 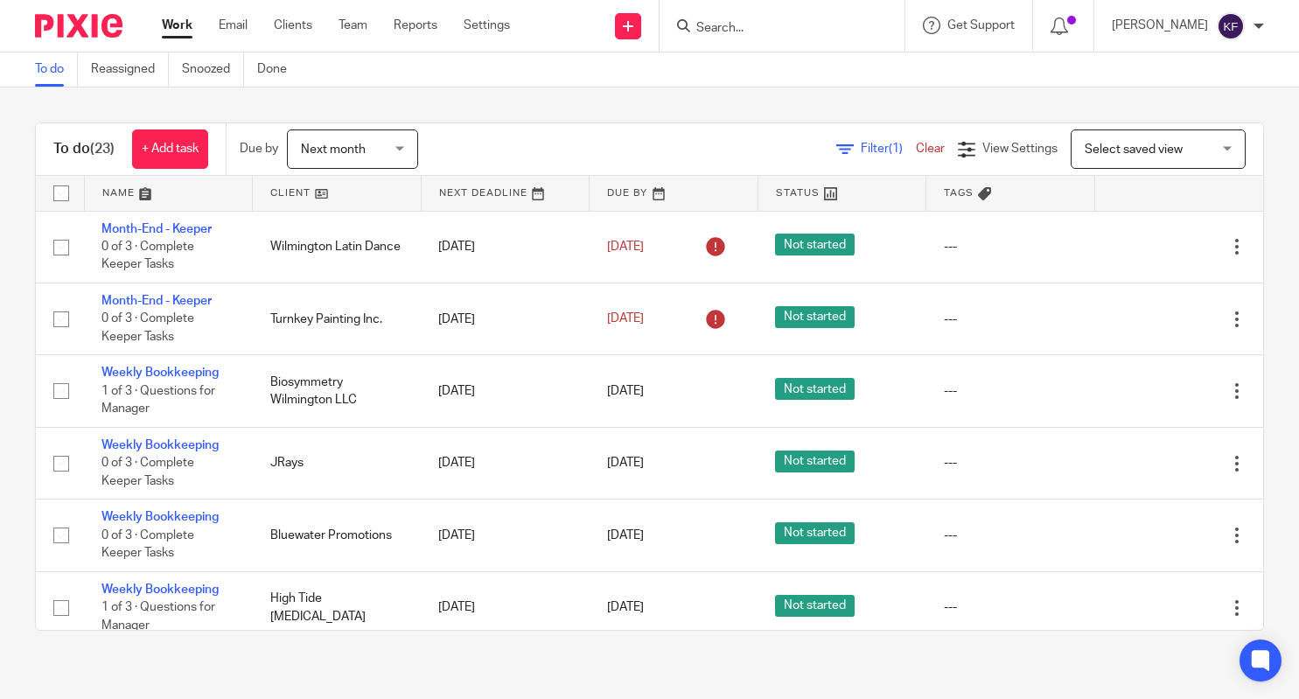 I want to click on span: Filter, so click(x=888, y=149).